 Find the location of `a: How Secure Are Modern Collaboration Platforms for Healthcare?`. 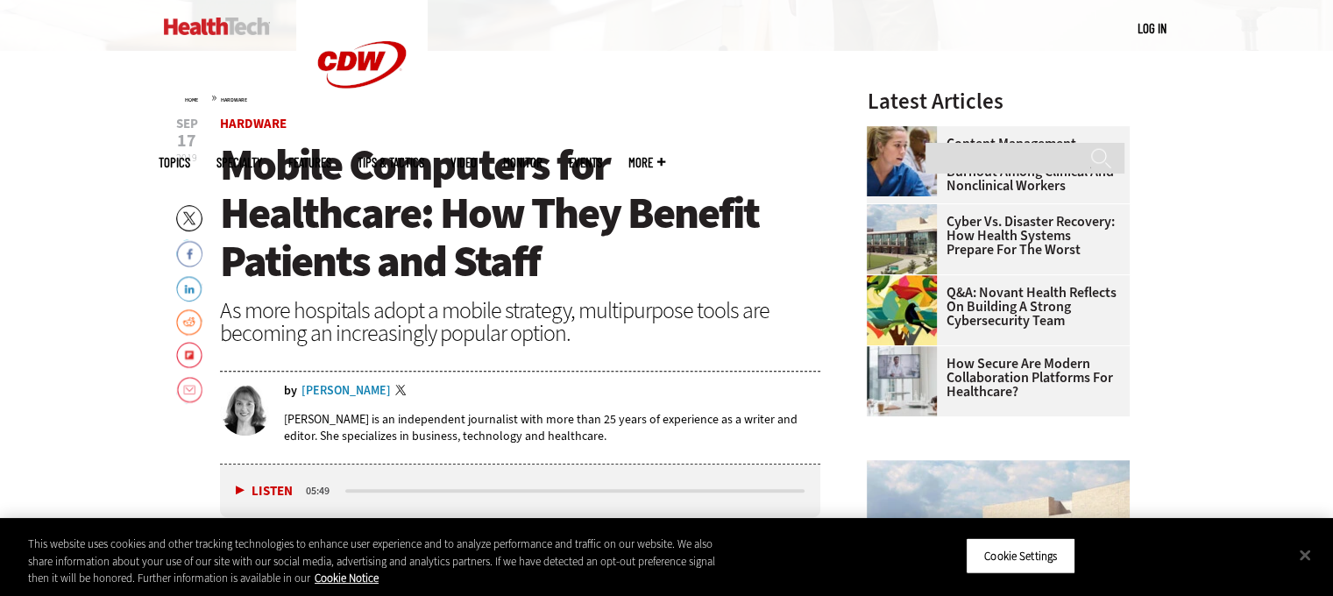

a: How Secure Are Modern Collaboration Platforms for Healthcare? is located at coordinates (993, 378).